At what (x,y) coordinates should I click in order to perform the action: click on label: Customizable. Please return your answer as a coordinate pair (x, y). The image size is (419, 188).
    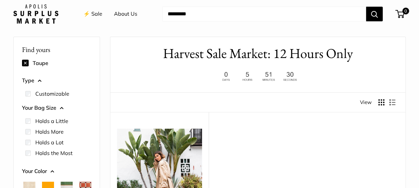
    Looking at the image, I should click on (52, 94).